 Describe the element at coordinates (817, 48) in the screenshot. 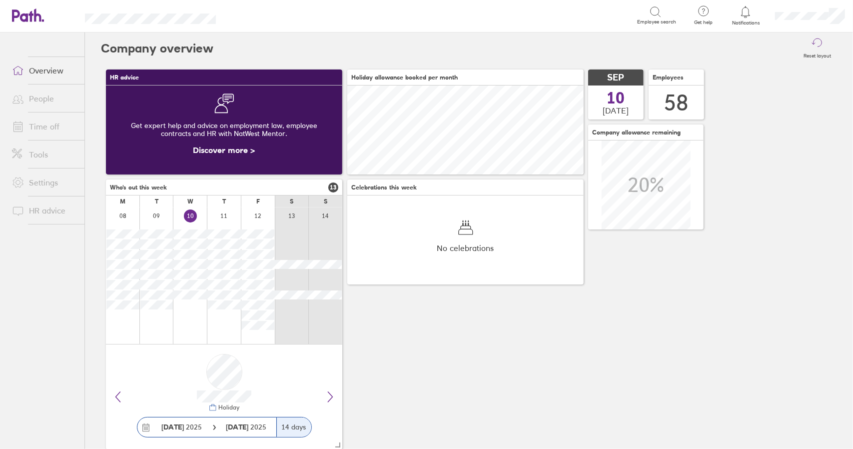

I see `button: Reset layout` at that location.